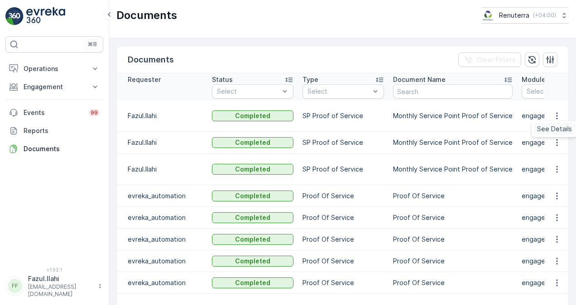 This screenshot has height=305, width=576. What do you see at coordinates (54, 87) in the screenshot?
I see `p: Engagement` at bounding box center [54, 87].